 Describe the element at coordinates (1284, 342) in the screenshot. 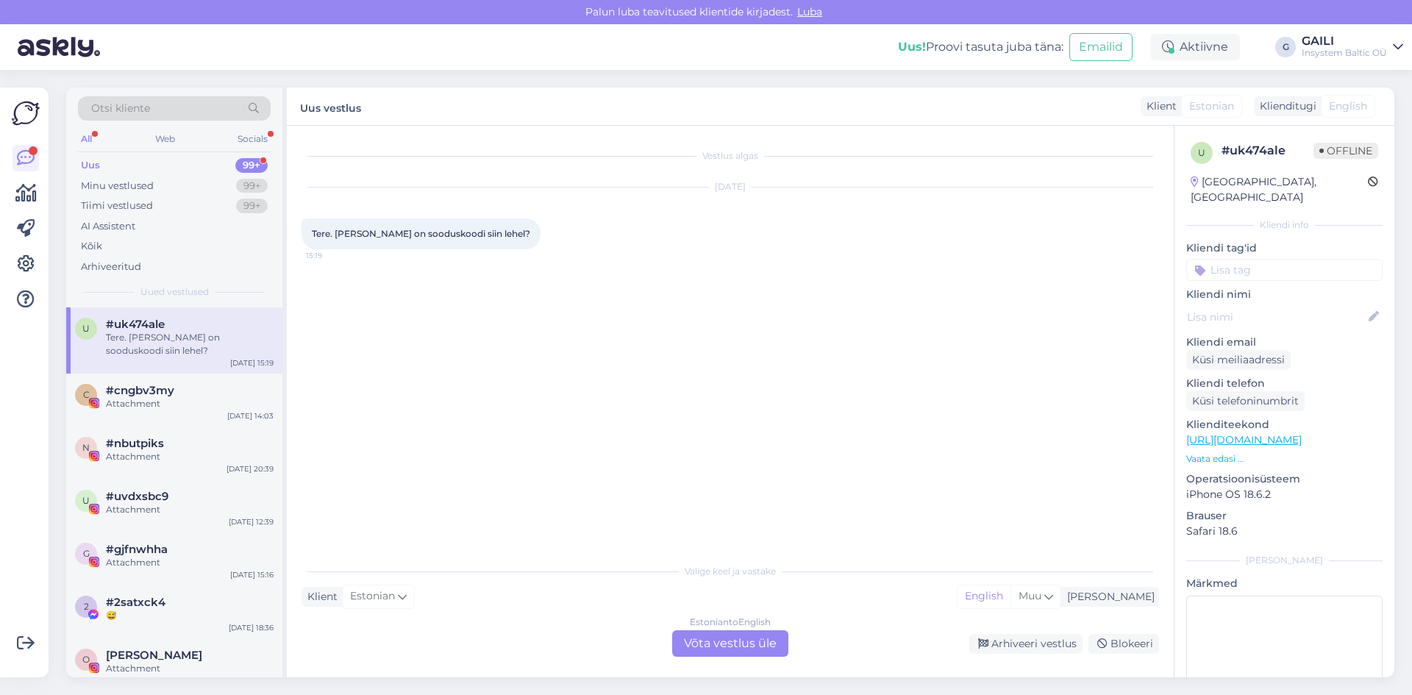

I see `p: Kliendi email` at that location.